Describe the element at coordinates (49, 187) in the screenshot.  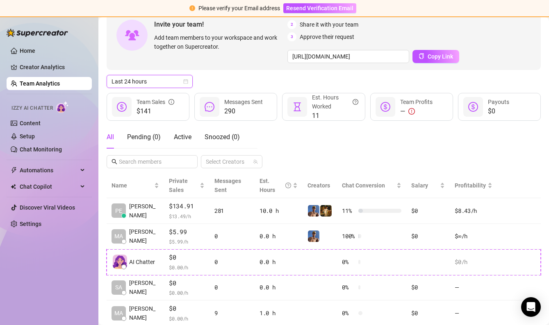
I see `span: Chat Copilot` at that location.